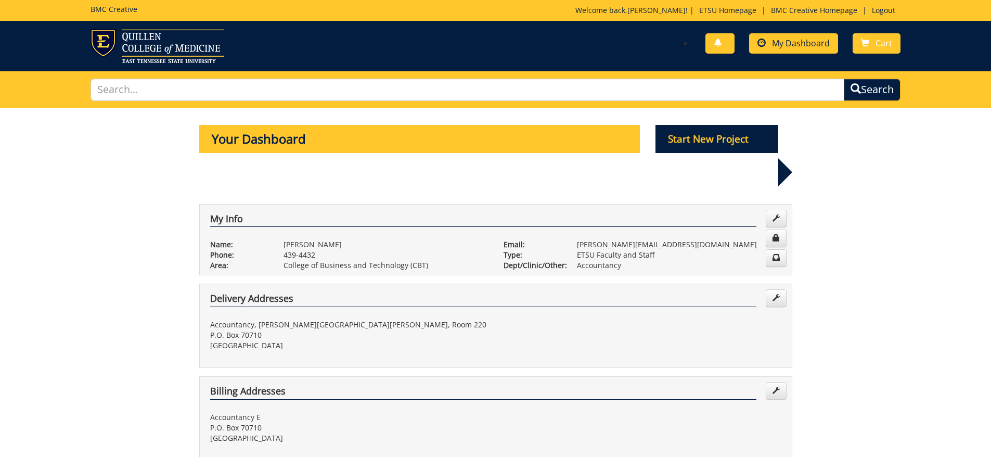 This screenshot has height=457, width=991. Describe the element at coordinates (468, 90) in the screenshot. I see `input: Search...` at that location.